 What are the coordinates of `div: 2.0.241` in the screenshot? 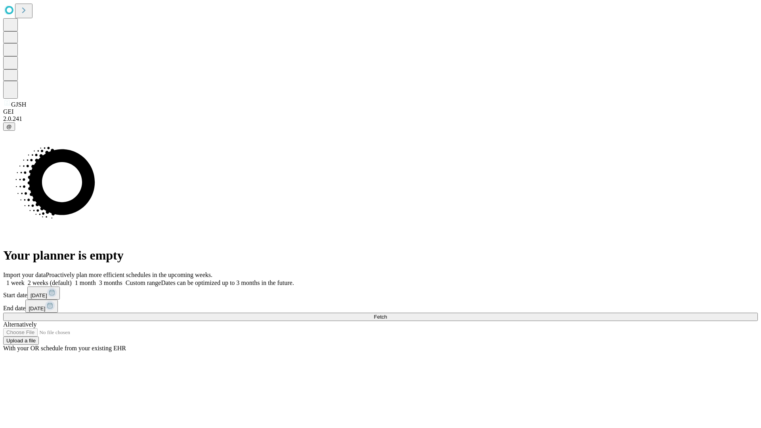 It's located at (380, 119).